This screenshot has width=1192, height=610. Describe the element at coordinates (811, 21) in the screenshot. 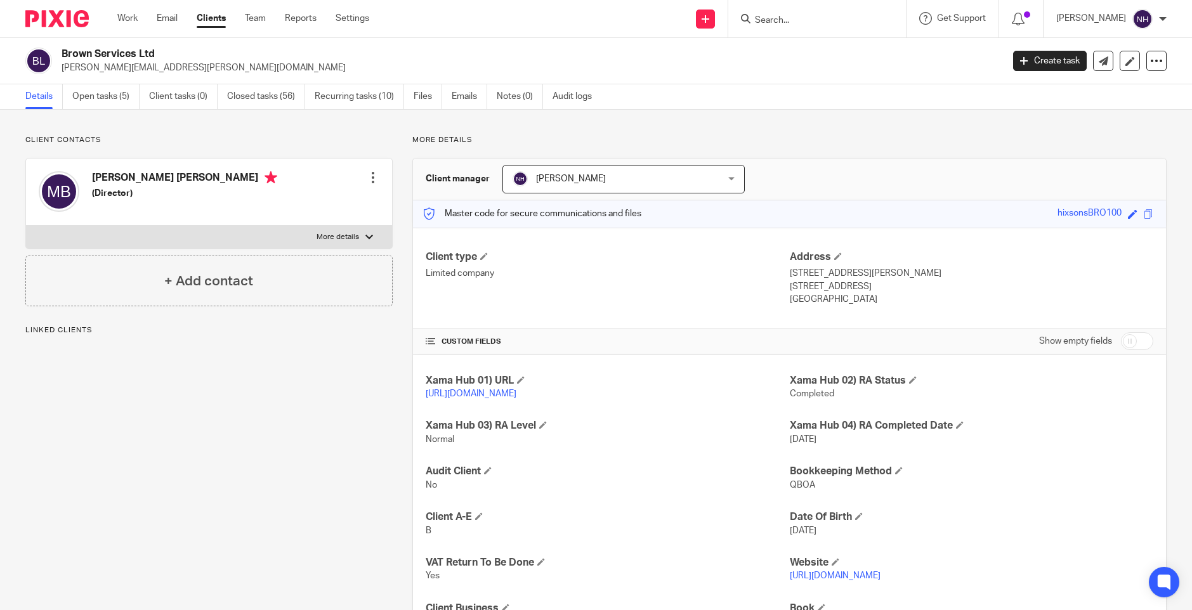

I see `input: Search` at that location.